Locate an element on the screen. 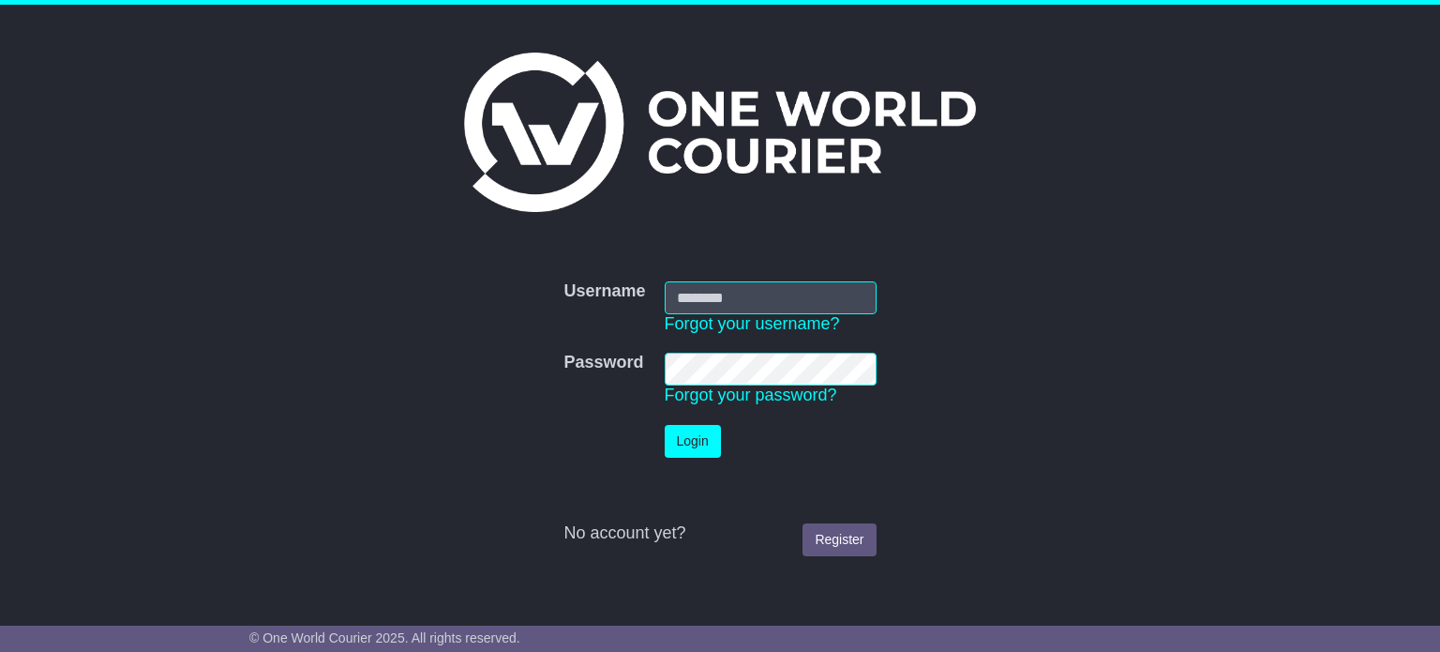  img: One World is located at coordinates (720, 132).